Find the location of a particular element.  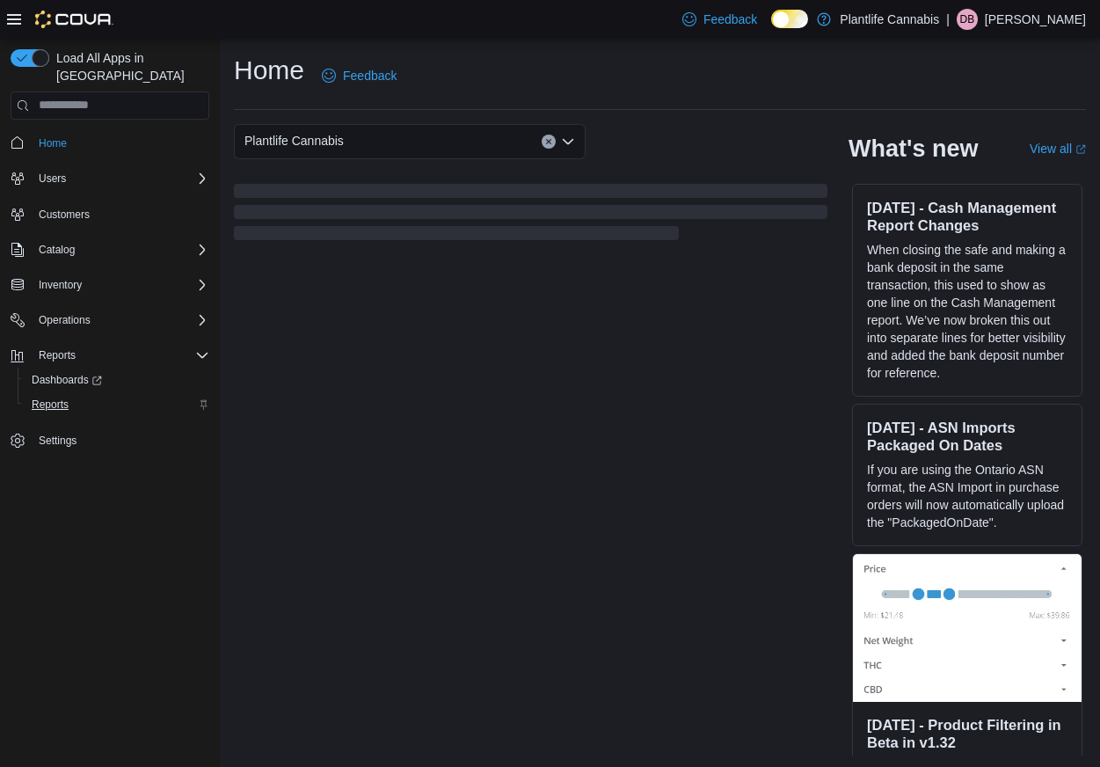

a: Reports is located at coordinates (50, 405).